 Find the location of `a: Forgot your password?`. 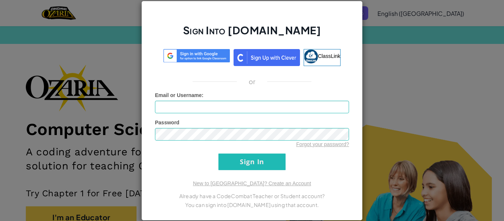

a: Forgot your password? is located at coordinates (322, 144).